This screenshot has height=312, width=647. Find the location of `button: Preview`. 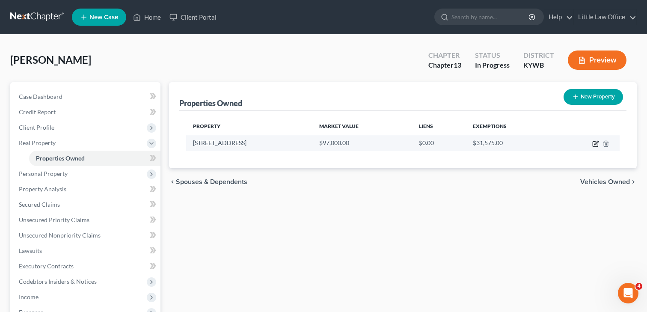

button: Preview is located at coordinates (597, 60).